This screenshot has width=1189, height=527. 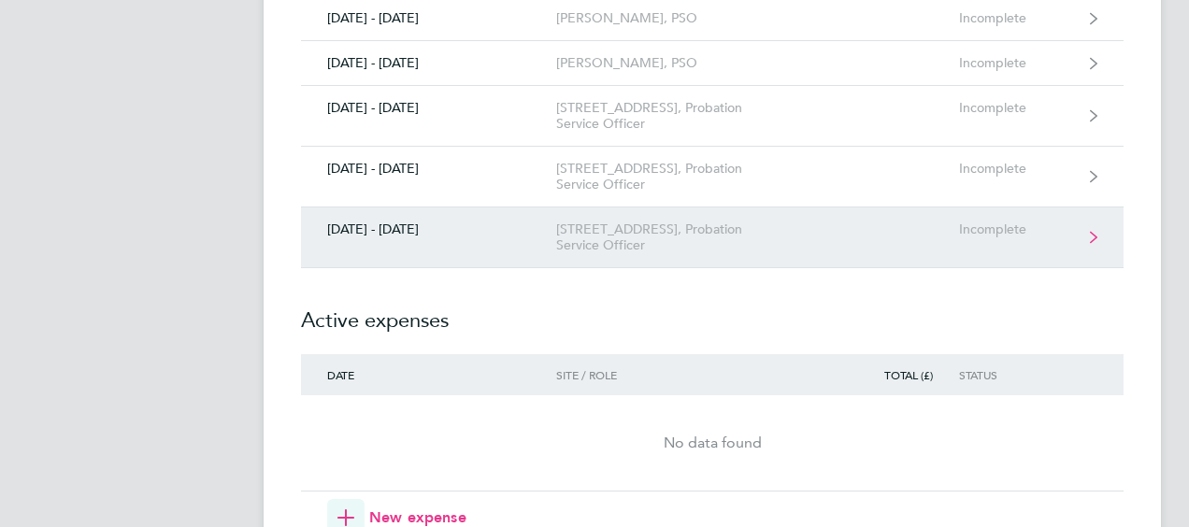 What do you see at coordinates (906, 375) in the screenshot?
I see `div: Total (£)` at bounding box center [906, 375].